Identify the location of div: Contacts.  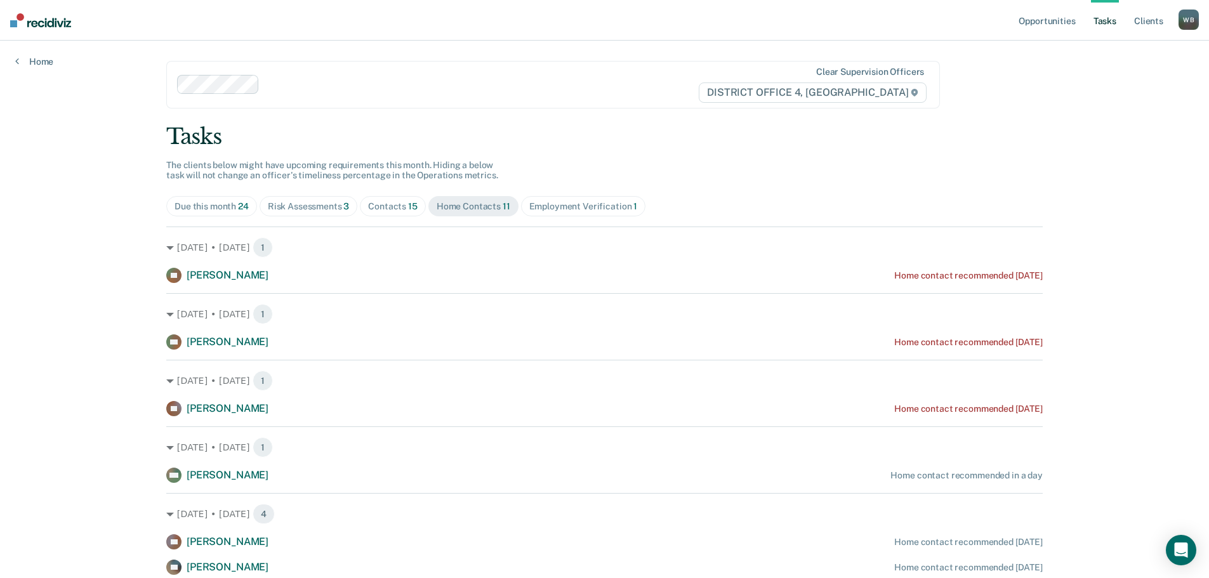
(393, 206).